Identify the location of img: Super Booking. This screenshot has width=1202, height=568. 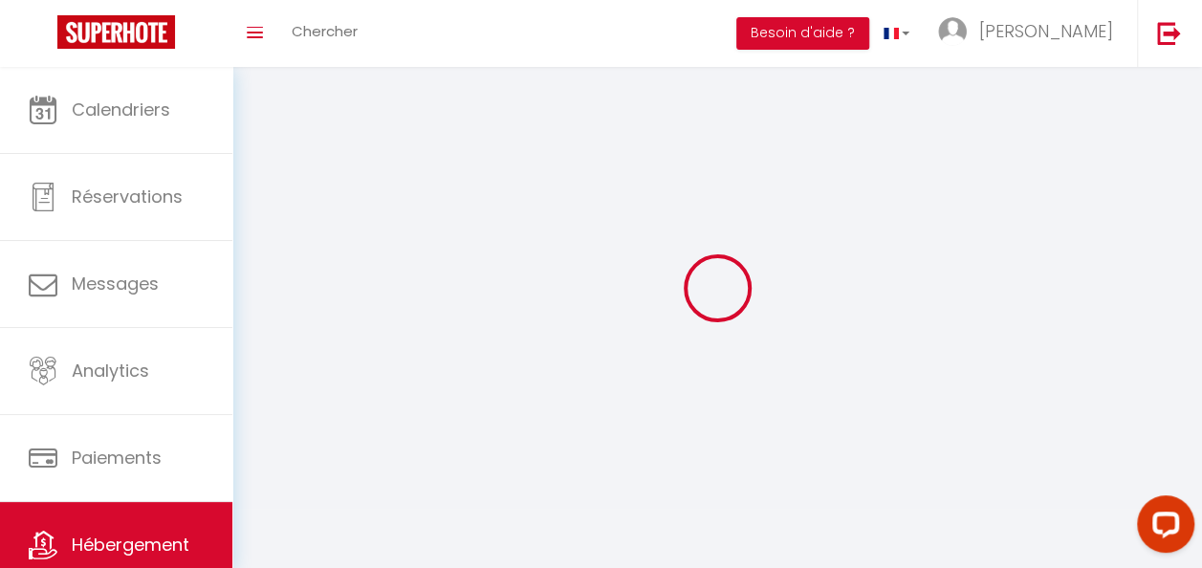
(116, 32).